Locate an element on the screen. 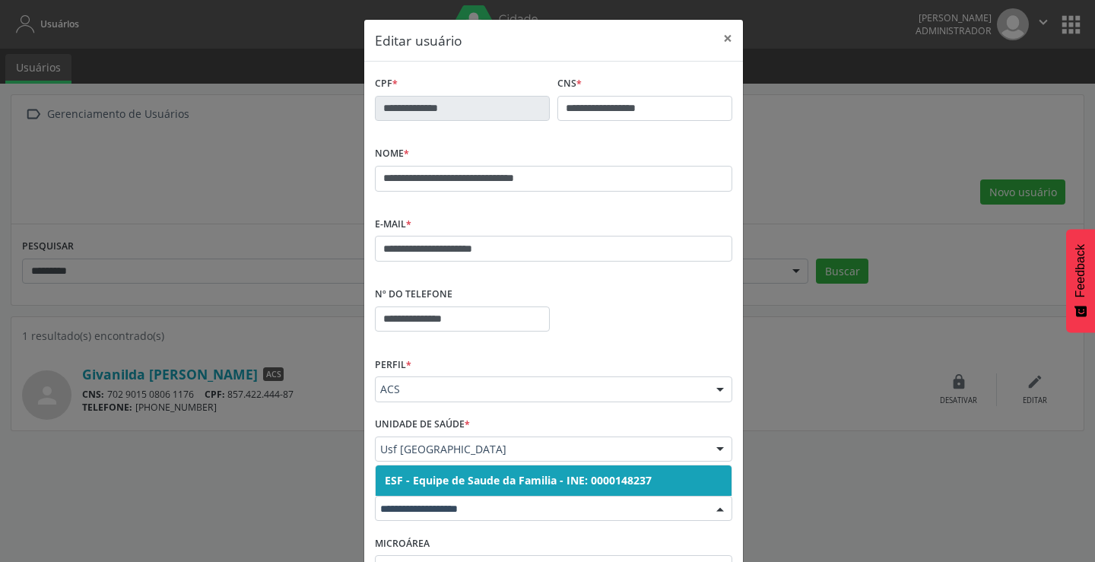  label: CNS is located at coordinates (570, 84).